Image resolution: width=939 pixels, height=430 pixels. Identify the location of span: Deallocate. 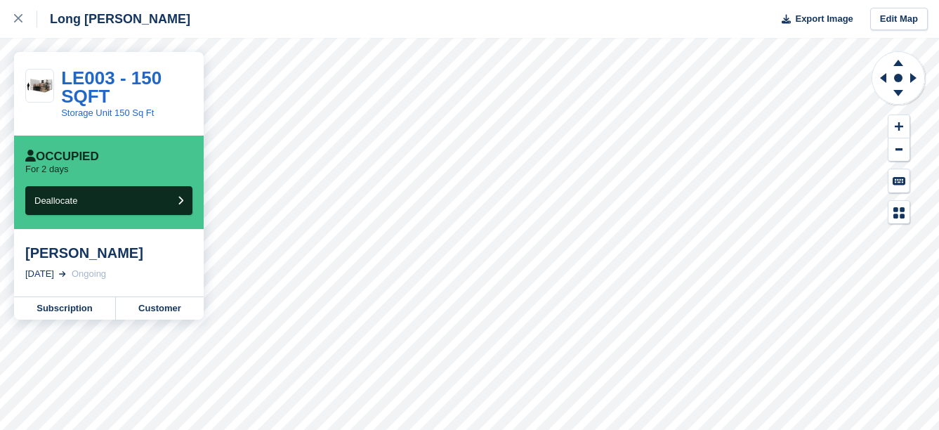
(55, 200).